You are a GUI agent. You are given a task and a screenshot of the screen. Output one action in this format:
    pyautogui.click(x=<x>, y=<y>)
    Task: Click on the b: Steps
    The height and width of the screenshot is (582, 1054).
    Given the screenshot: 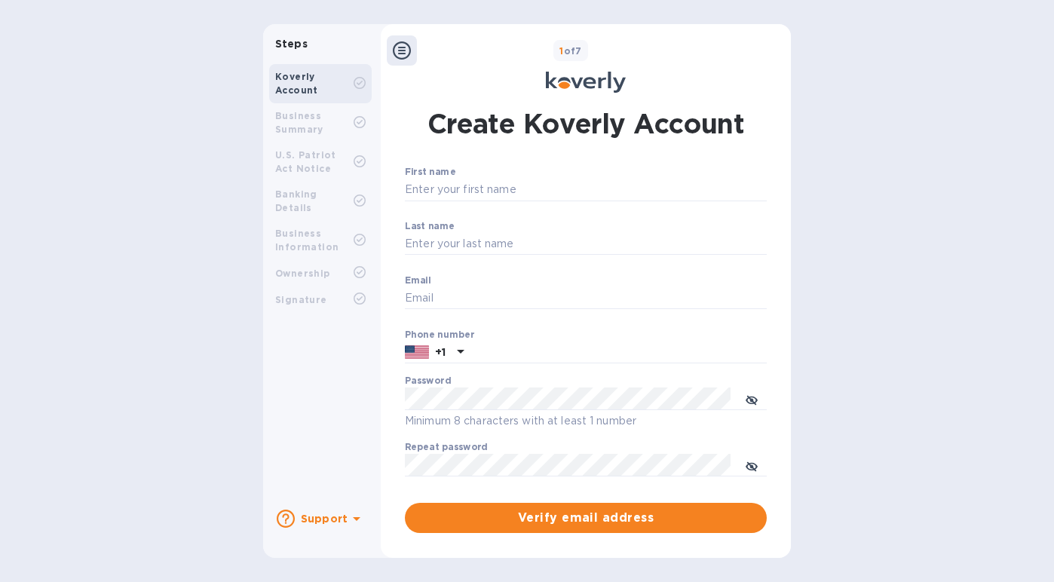 What is the action you would take?
    pyautogui.click(x=291, y=44)
    